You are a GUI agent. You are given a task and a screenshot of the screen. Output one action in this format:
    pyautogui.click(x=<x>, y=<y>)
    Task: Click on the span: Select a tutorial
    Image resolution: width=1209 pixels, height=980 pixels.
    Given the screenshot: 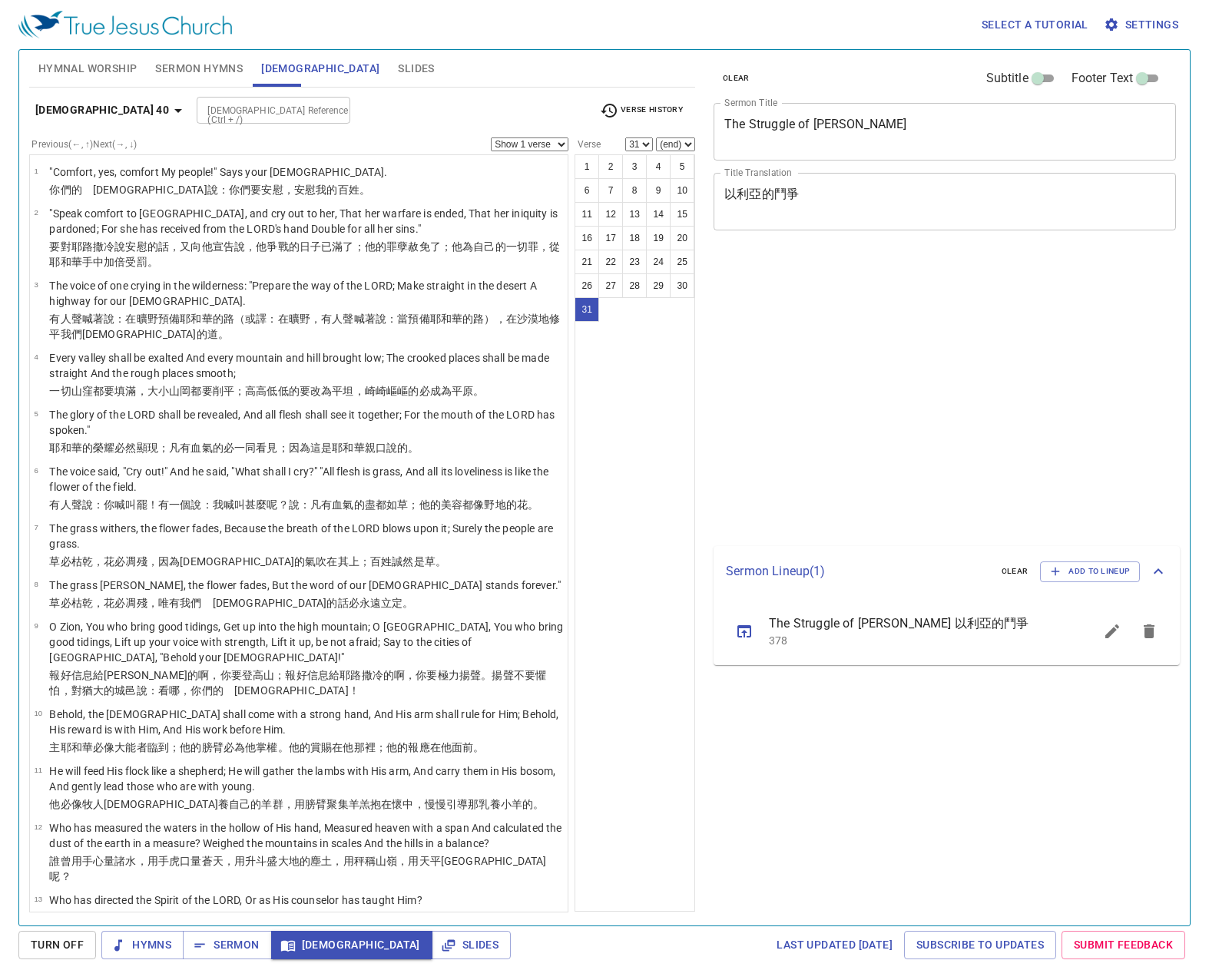 What is the action you would take?
    pyautogui.click(x=1035, y=25)
    